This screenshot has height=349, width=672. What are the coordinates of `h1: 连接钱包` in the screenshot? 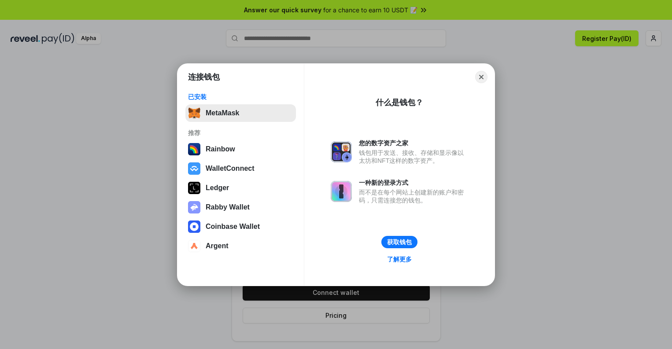 It's located at (204, 77).